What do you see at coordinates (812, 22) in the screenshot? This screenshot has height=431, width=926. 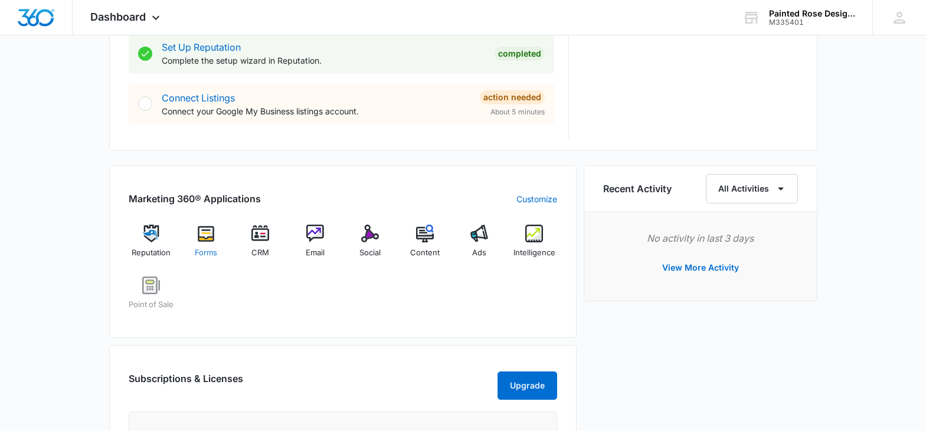 I see `div: account id` at bounding box center [812, 22].